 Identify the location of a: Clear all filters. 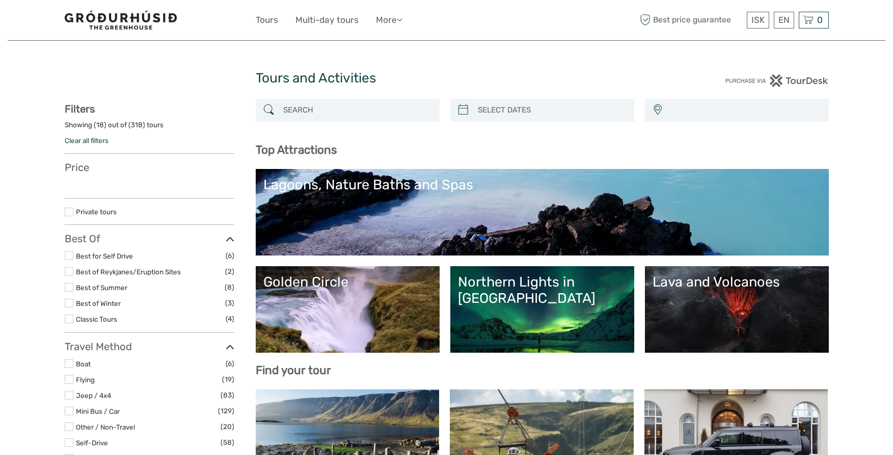
(87, 141).